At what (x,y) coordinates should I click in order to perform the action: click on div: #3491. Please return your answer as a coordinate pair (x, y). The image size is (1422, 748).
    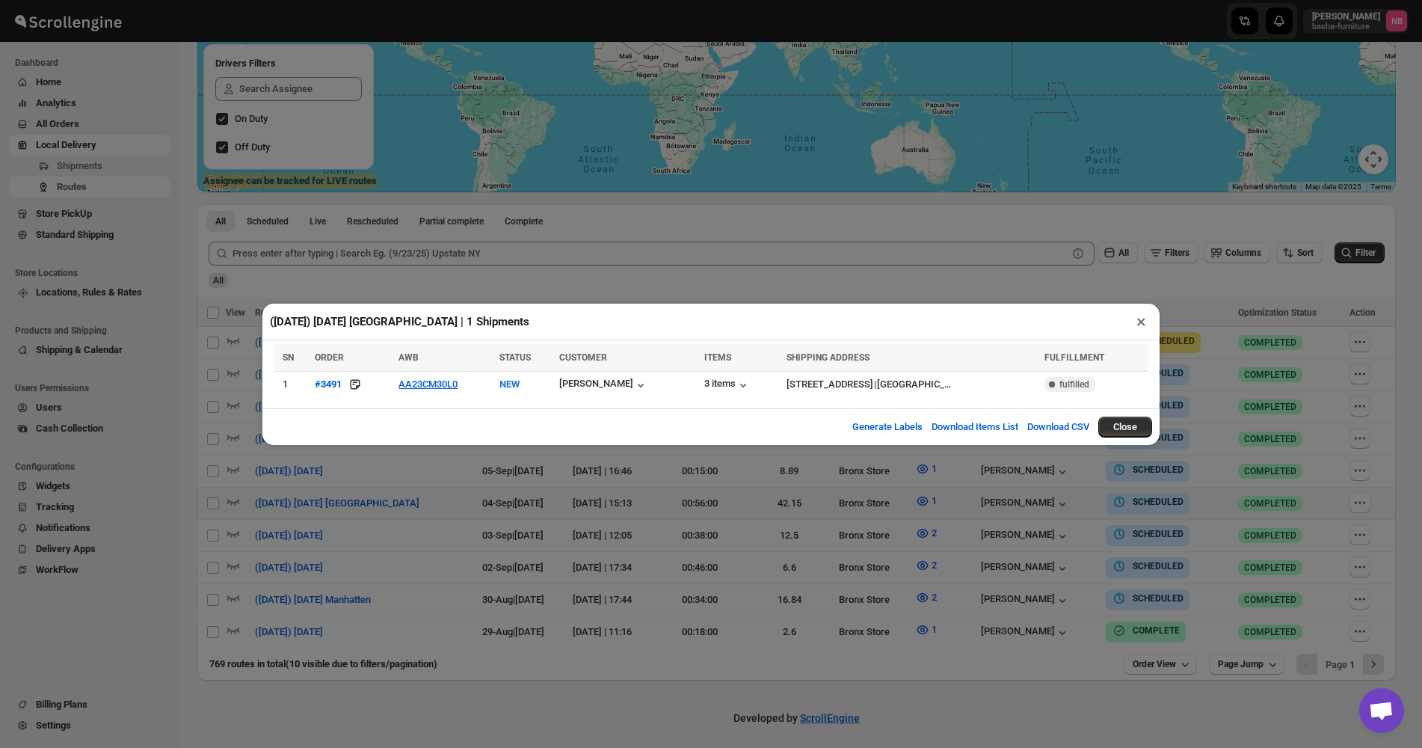
    Looking at the image, I should click on (328, 383).